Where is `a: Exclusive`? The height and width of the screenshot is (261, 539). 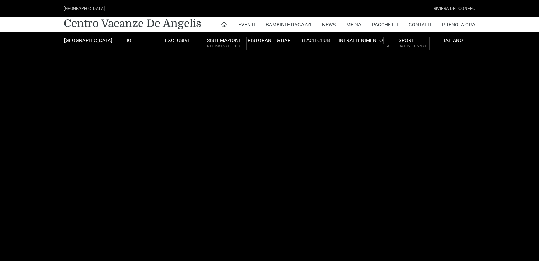 a: Exclusive is located at coordinates (178, 40).